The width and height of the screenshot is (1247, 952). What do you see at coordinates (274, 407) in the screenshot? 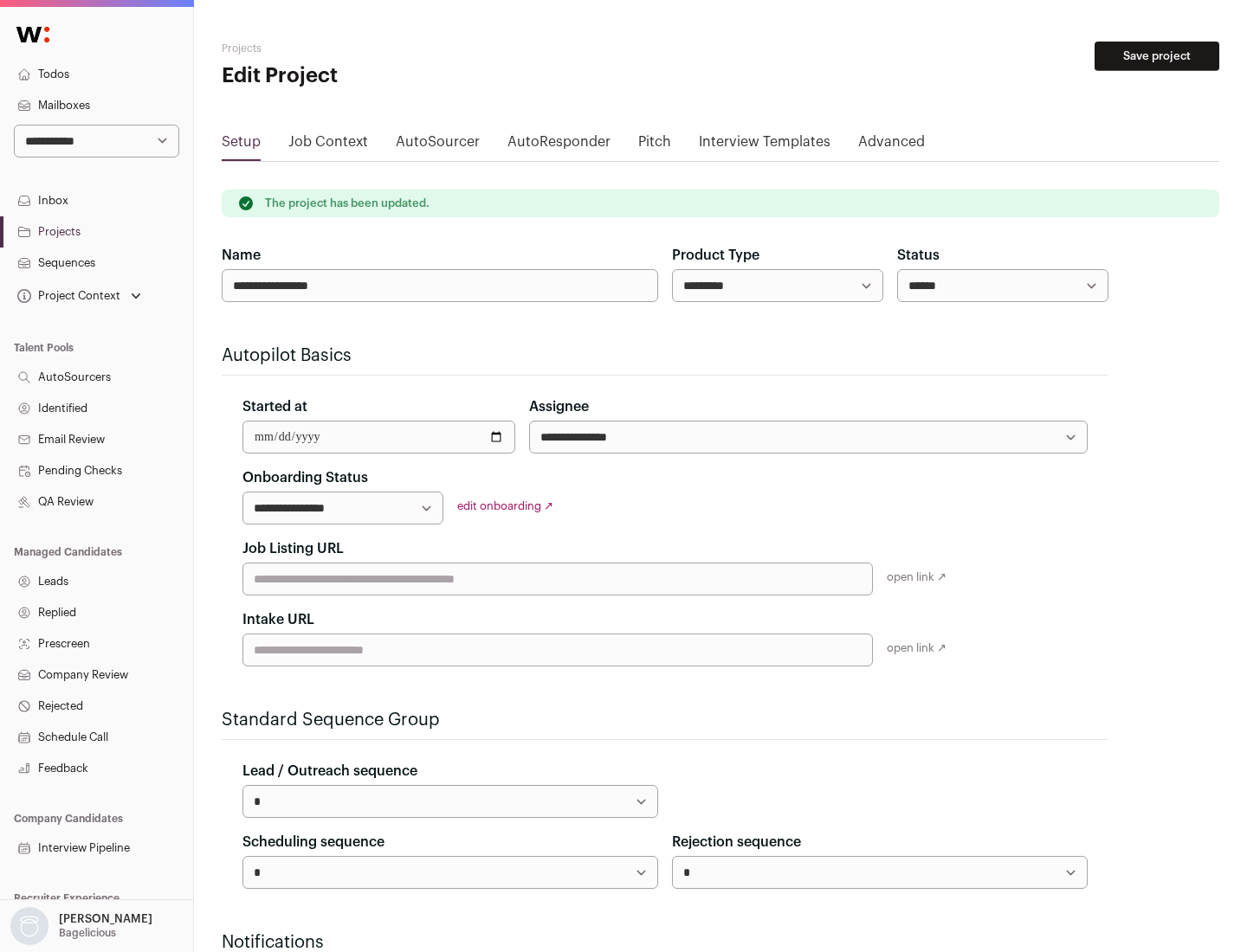
I see `label: Started at` at bounding box center [274, 407].